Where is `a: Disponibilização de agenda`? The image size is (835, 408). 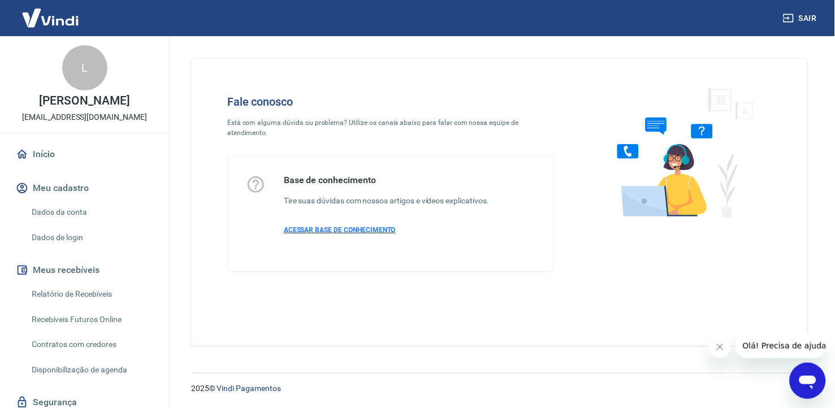
a: Disponibilização de agenda is located at coordinates (91, 370).